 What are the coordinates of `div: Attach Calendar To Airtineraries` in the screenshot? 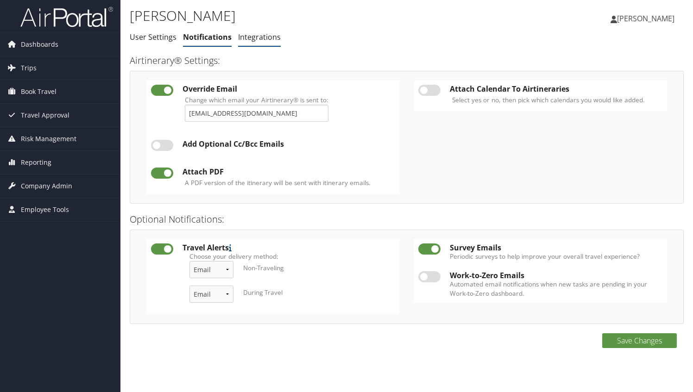 It's located at (556, 89).